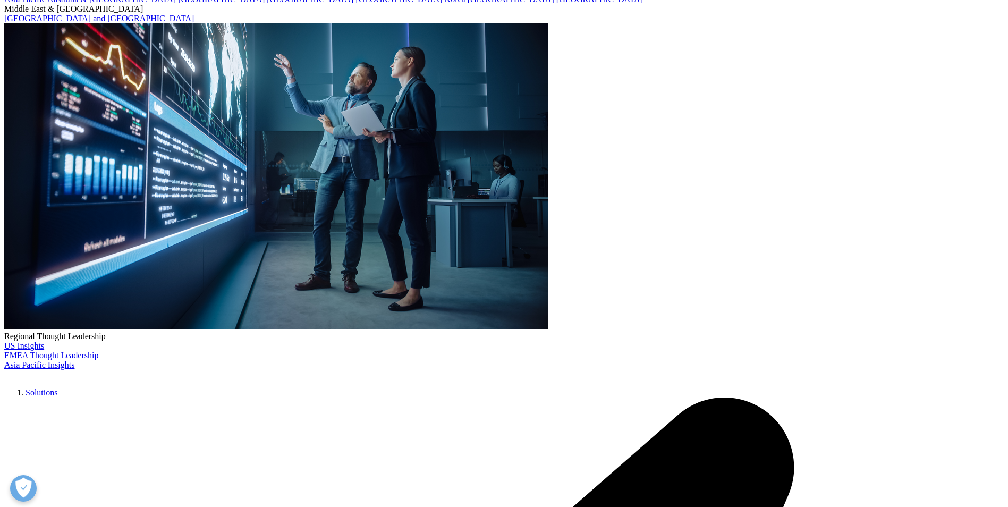 This screenshot has width=1008, height=507. I want to click on a: US Insights, so click(24, 345).